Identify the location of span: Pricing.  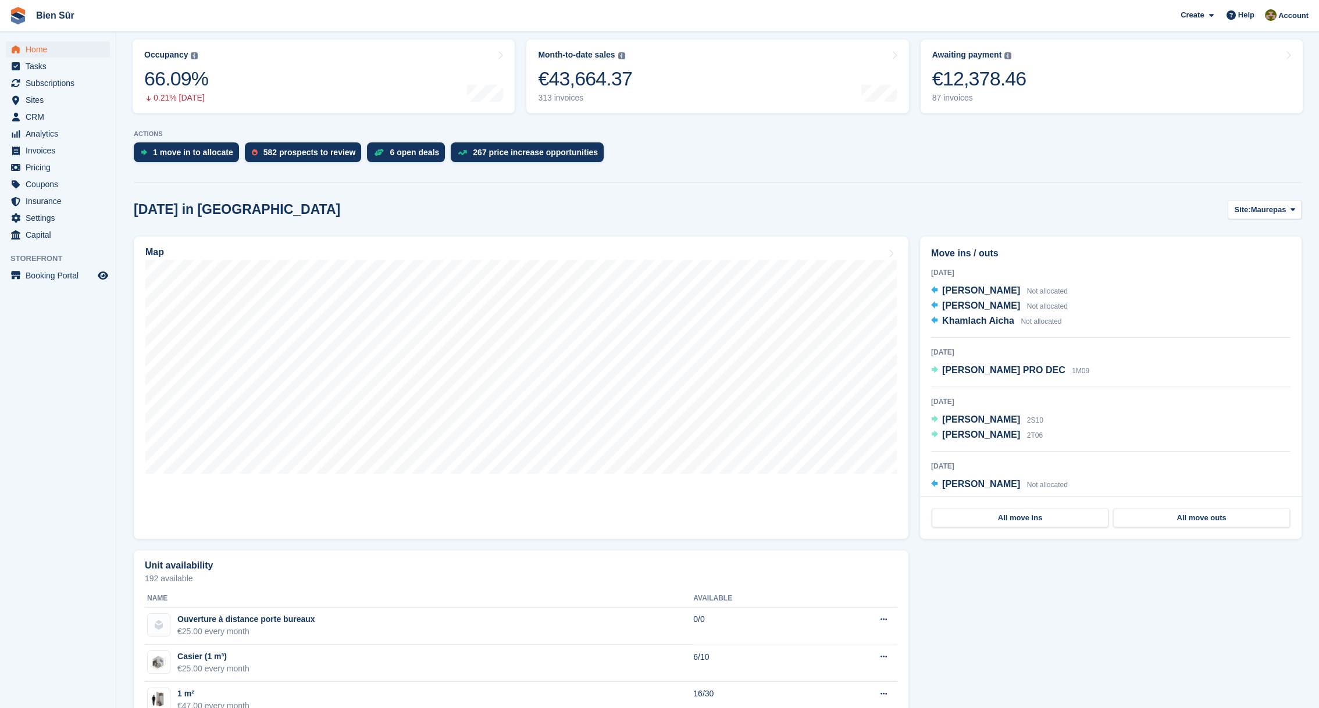
(60, 168).